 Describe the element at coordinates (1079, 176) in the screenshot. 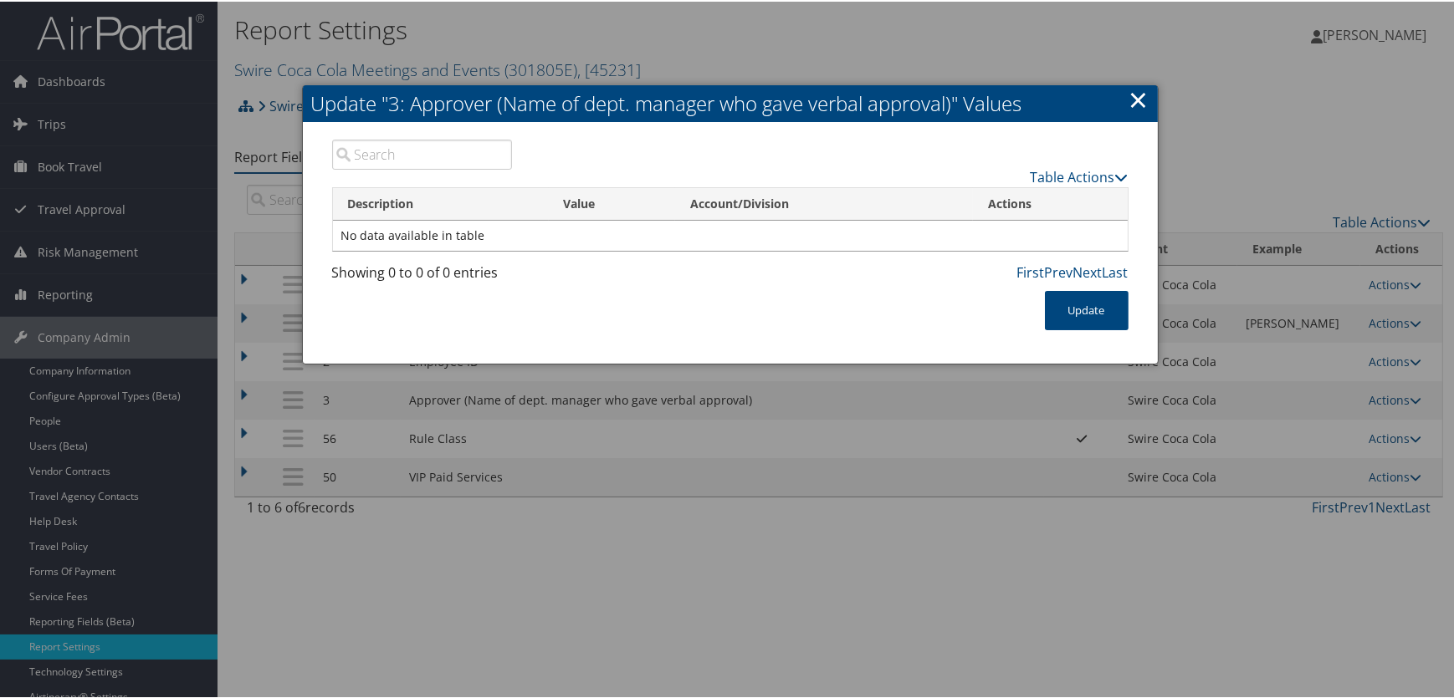

I see `a: Table Actions` at that location.